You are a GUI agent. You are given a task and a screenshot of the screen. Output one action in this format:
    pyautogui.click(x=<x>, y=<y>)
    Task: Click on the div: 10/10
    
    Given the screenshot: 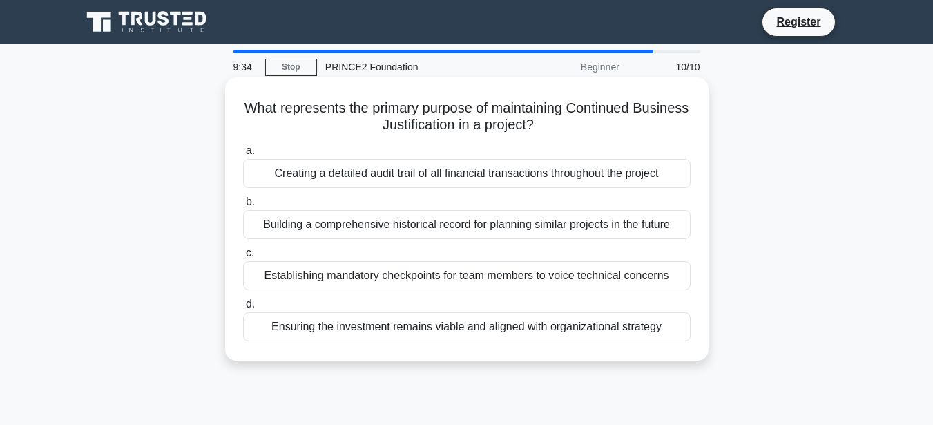 What is the action you would take?
    pyautogui.click(x=668, y=67)
    